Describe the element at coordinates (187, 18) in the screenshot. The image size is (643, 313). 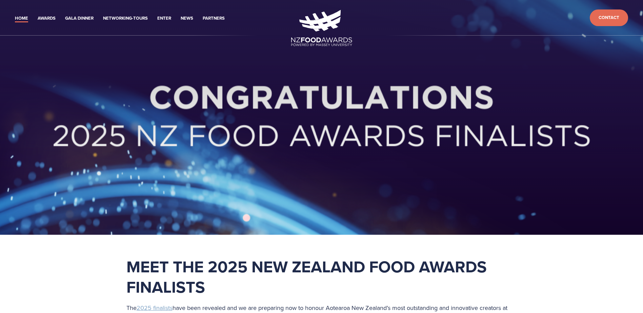
I see `a: News` at that location.